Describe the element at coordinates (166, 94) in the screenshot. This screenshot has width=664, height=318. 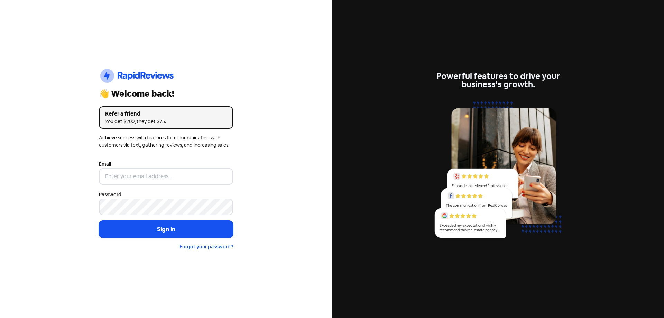
I see `div: 👋 Welcome back!` at that location.